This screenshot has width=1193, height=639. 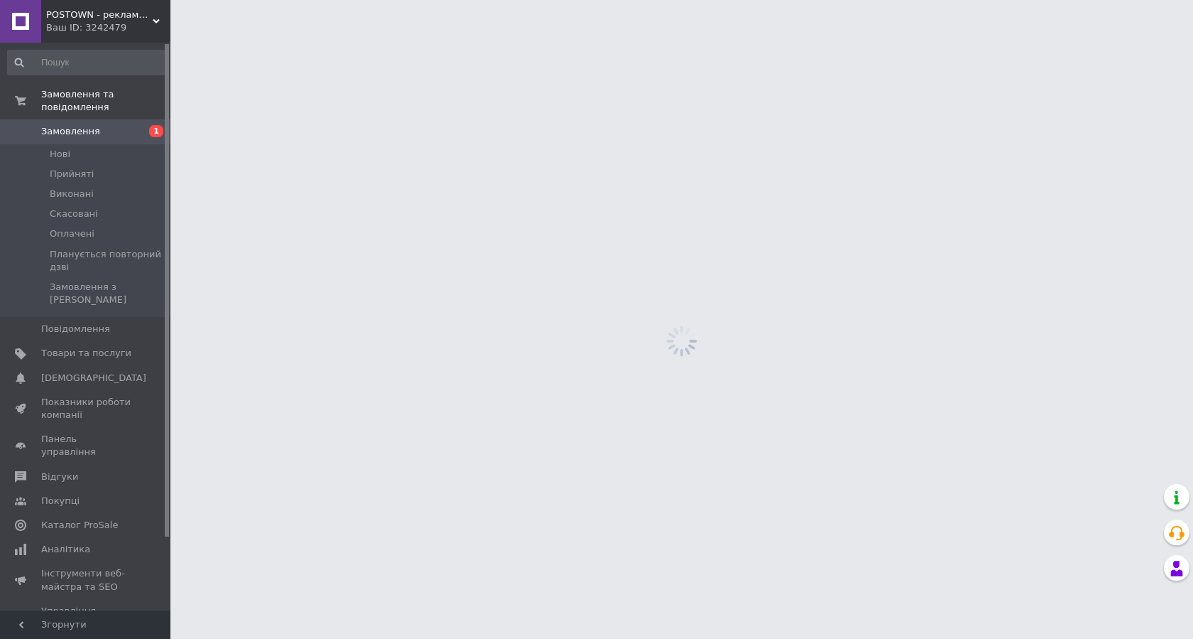 I want to click on img: spinner_grey-bg-hcd09dd2d8f1a785e3413b09b97f8118e7.gif, so click(x=682, y=341).